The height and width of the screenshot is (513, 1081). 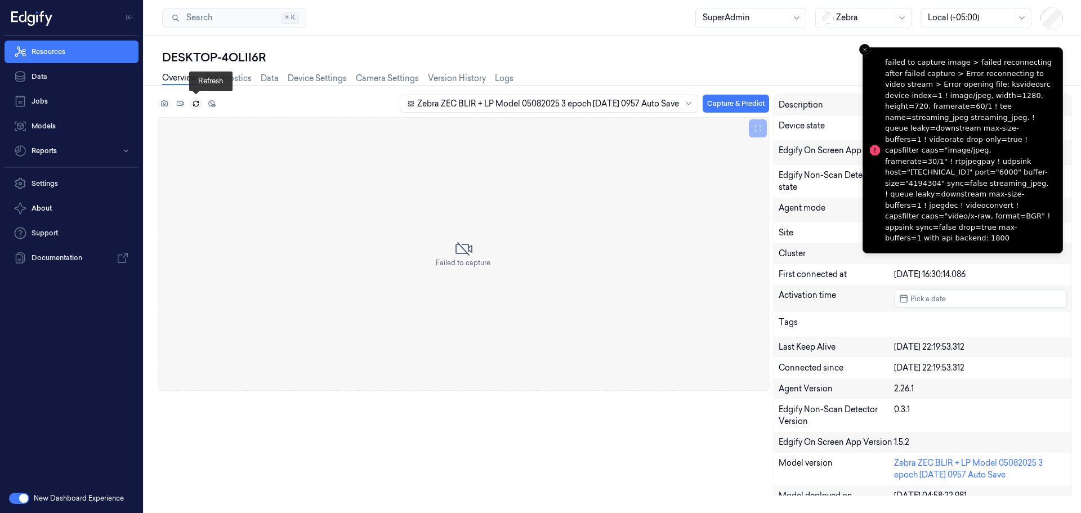 I want to click on a: Diagnostics, so click(x=228, y=78).